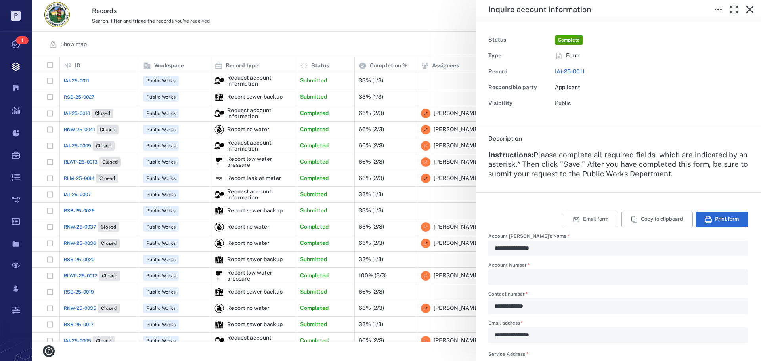  I want to click on label: Contact number, so click(619, 295).